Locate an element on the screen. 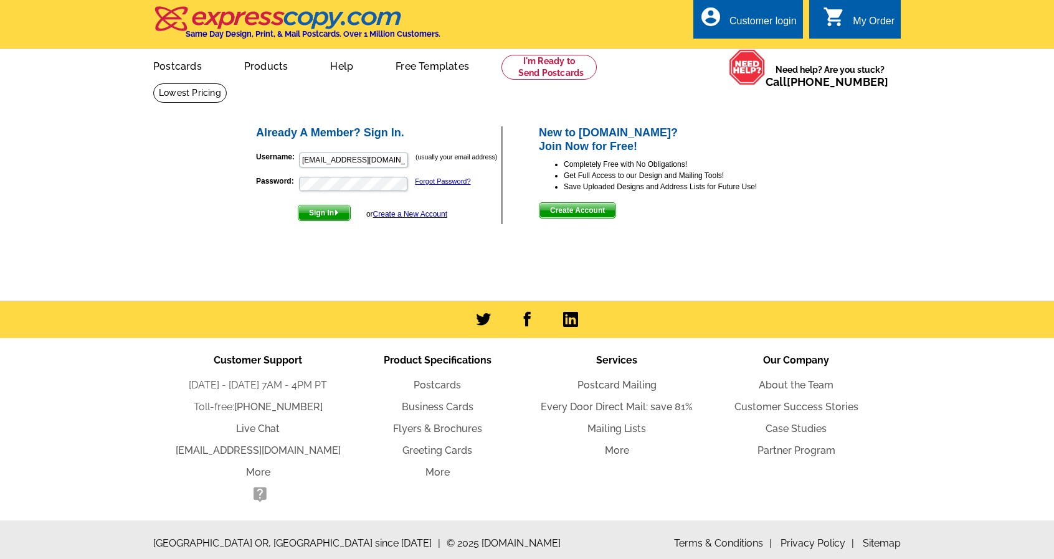 Image resolution: width=1054 pixels, height=559 pixels. span: Sign In is located at coordinates (324, 213).